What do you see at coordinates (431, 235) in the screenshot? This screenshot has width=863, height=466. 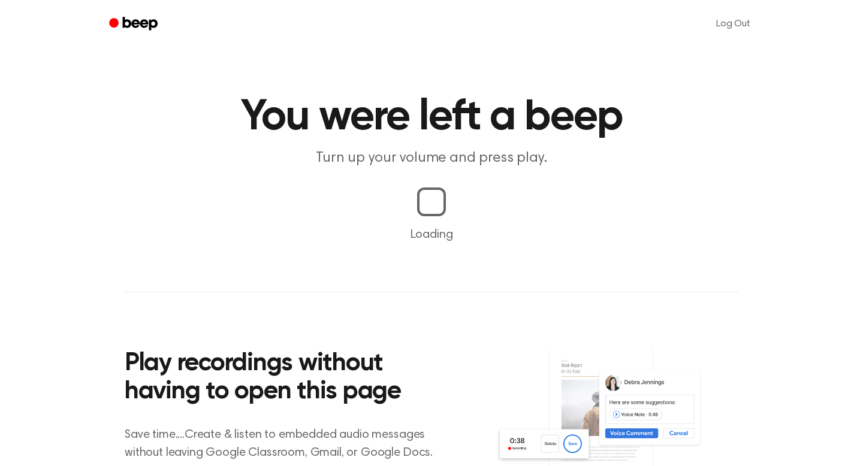 I see `p: Loading` at bounding box center [431, 235].